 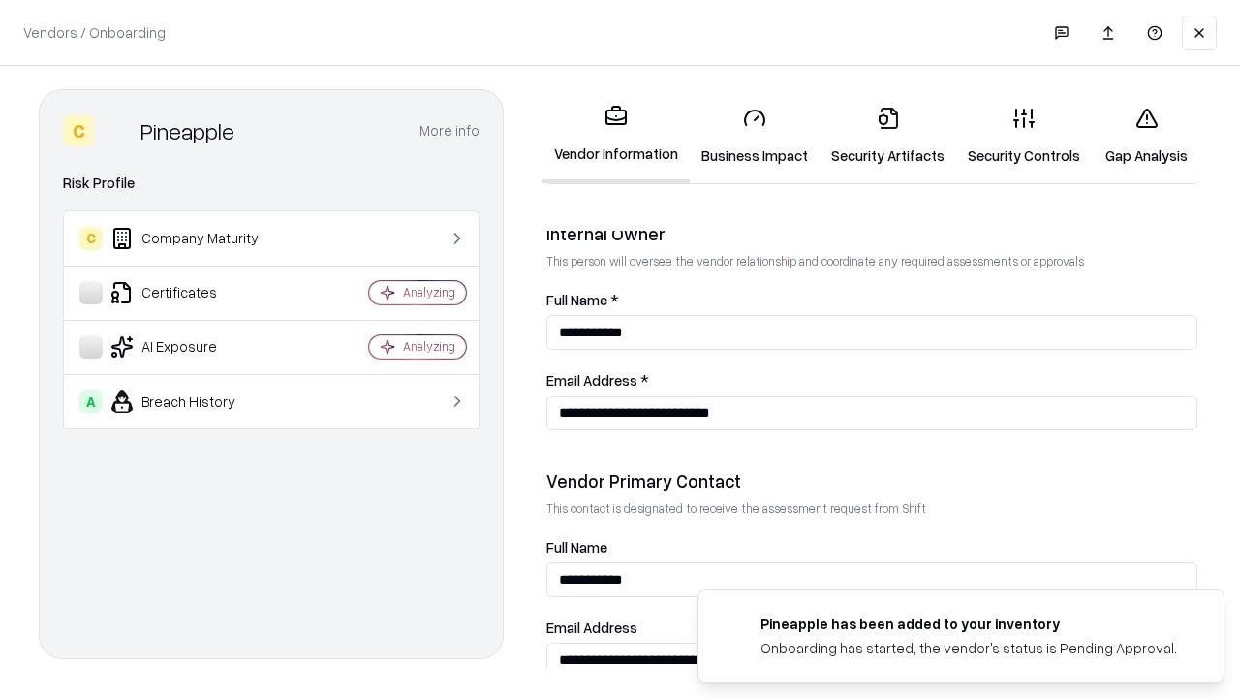 What do you see at coordinates (872, 546) in the screenshot?
I see `label: Full Name` at bounding box center [872, 546].